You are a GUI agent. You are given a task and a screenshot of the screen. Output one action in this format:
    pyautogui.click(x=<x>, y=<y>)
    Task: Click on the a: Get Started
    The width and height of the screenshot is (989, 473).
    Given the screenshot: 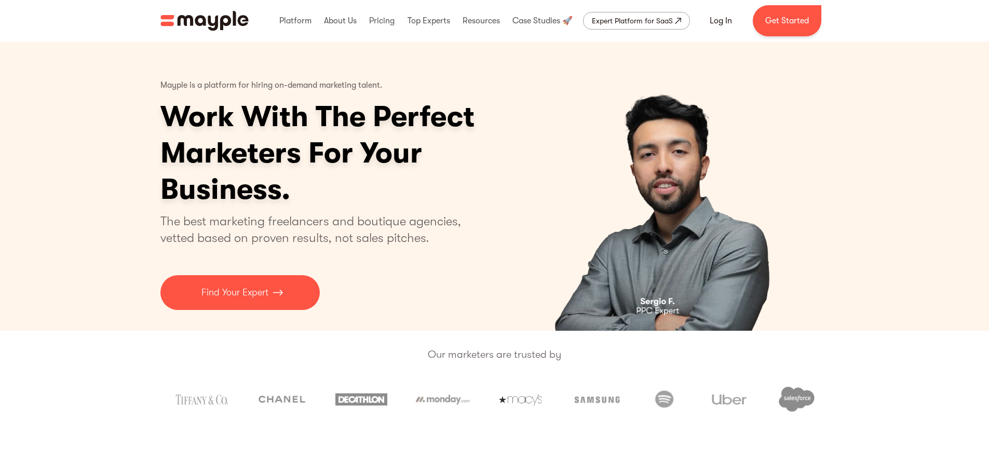 What is the action you would take?
    pyautogui.click(x=787, y=21)
    